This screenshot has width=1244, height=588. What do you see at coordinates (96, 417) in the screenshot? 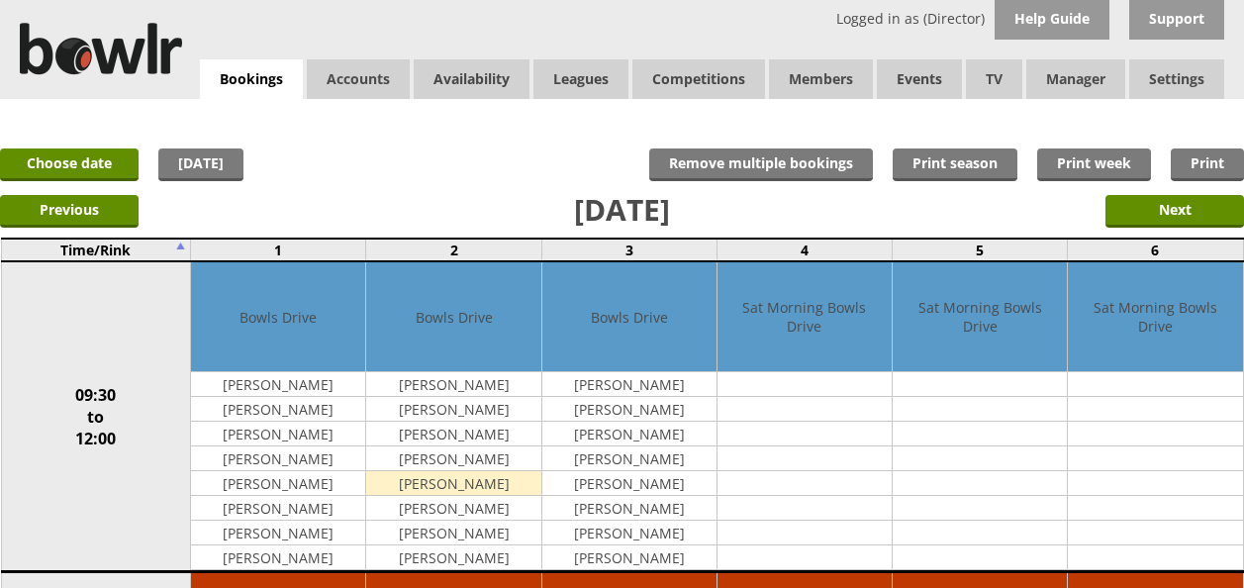
I see `td: 09:30 to 12:00` at bounding box center [96, 417].